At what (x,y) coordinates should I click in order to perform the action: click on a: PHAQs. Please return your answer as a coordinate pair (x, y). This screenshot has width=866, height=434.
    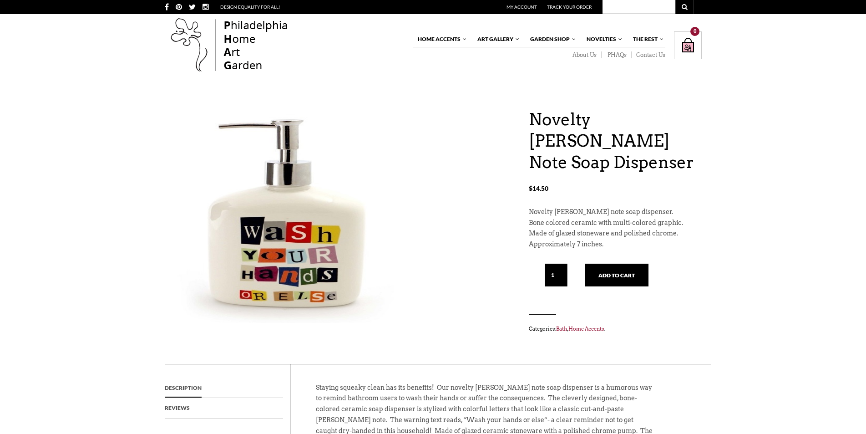
    Looking at the image, I should click on (617, 55).